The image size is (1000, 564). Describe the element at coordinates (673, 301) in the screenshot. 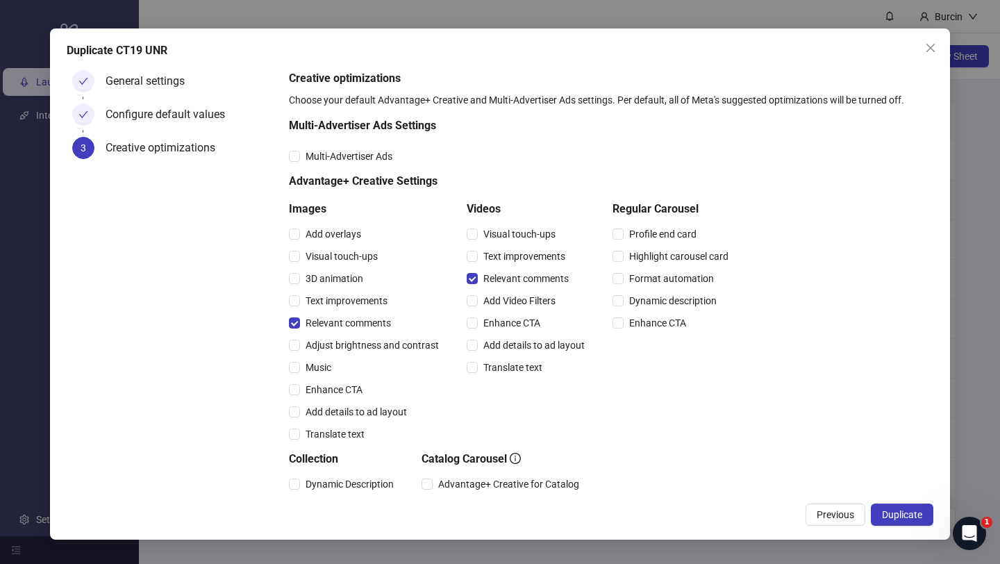

I see `span: Dynamic description` at that location.